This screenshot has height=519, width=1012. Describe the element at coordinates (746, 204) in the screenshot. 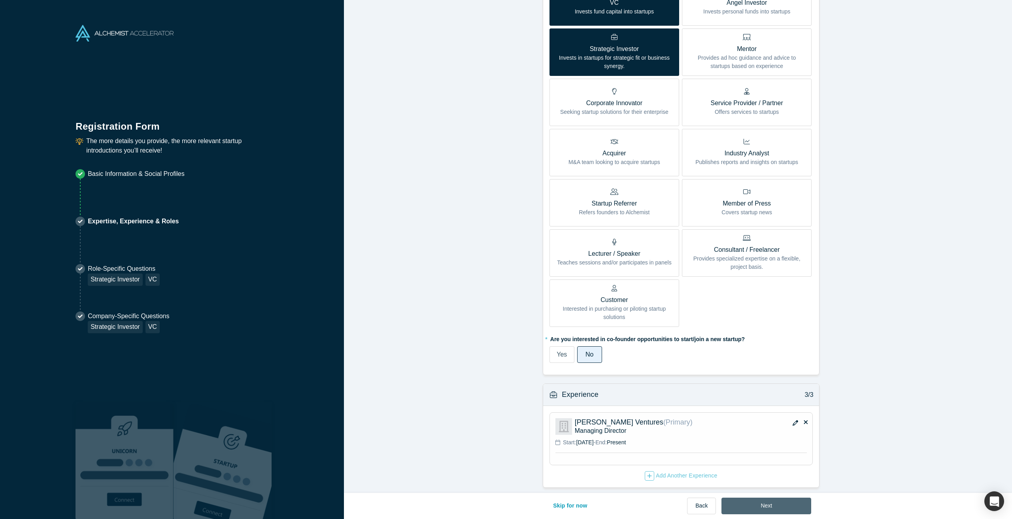

I see `p: Member of Press` at that location.